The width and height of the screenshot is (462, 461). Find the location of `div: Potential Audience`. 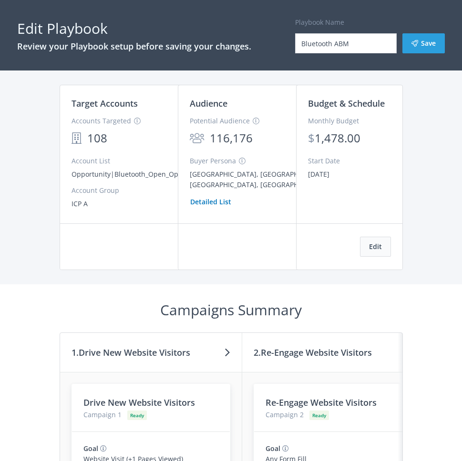

div: Potential Audience is located at coordinates (261, 121).